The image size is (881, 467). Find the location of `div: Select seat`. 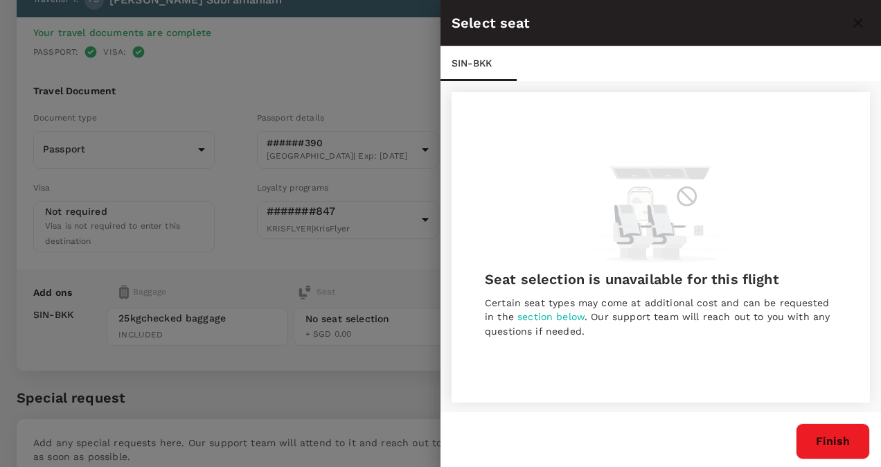

div: Select seat is located at coordinates (649, 23).